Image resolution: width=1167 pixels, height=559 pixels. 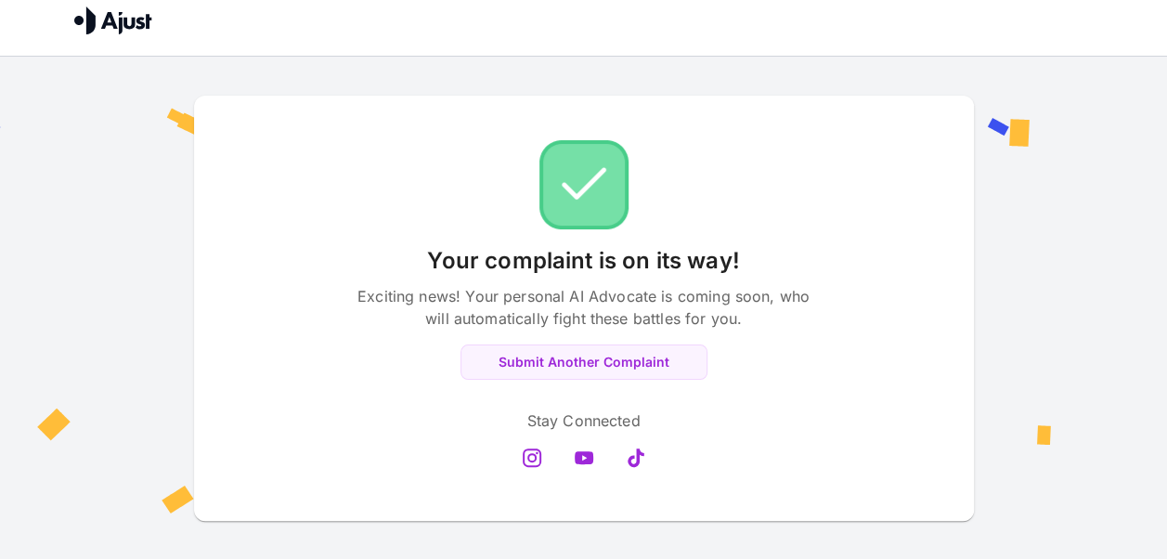 I want to click on img: Ajust, so click(x=113, y=20).